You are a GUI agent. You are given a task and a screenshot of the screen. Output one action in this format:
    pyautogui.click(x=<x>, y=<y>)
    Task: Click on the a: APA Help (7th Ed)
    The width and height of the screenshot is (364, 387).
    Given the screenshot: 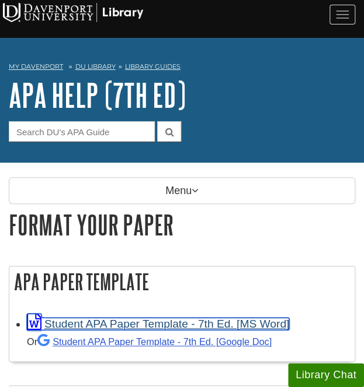 What is the action you would take?
    pyautogui.click(x=97, y=95)
    